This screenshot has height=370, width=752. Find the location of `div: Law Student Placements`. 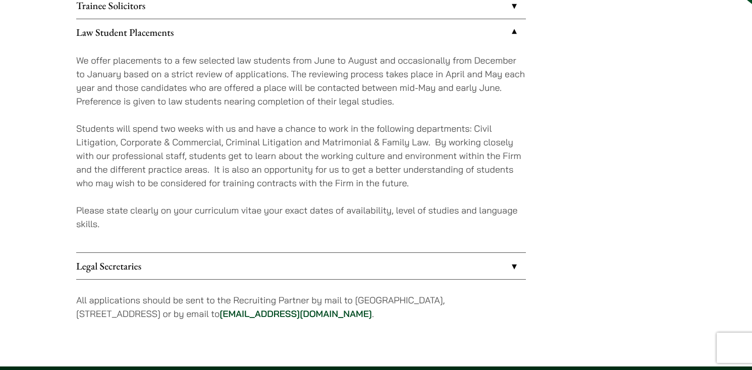

div: Law Student Placements is located at coordinates (301, 149).